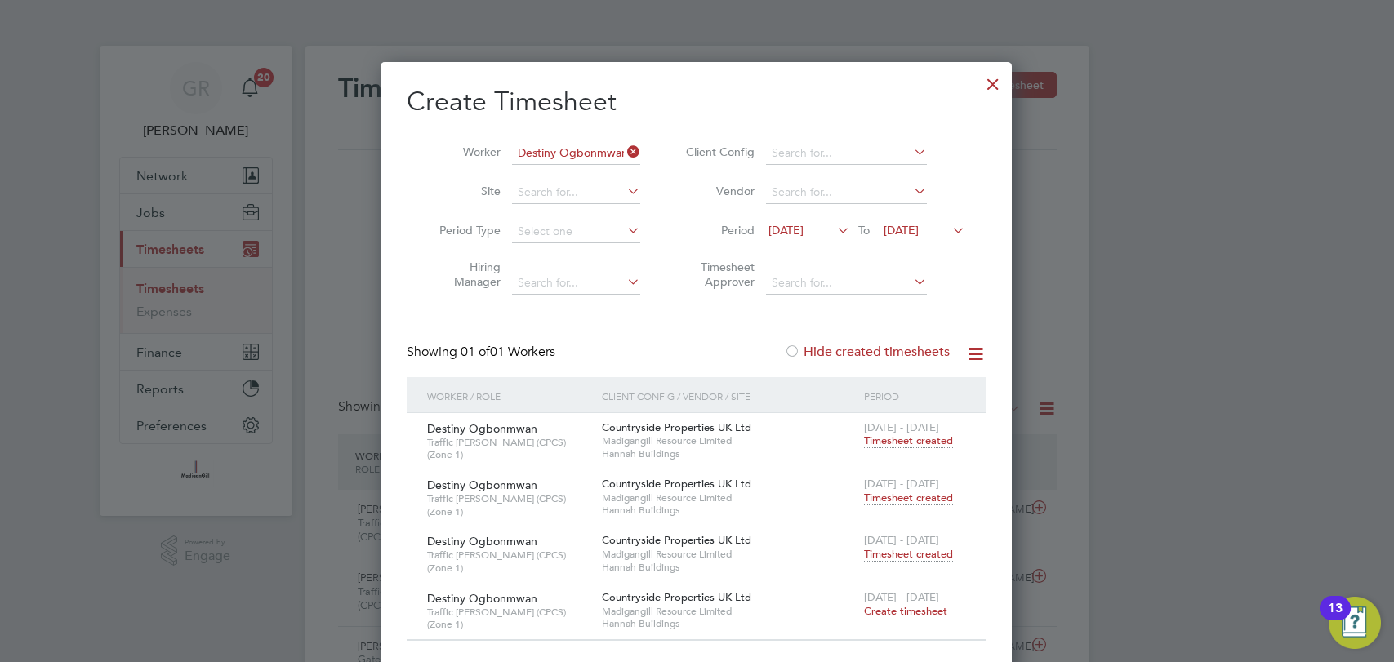  Describe the element at coordinates (464, 152) in the screenshot. I see `label: Worker` at that location.